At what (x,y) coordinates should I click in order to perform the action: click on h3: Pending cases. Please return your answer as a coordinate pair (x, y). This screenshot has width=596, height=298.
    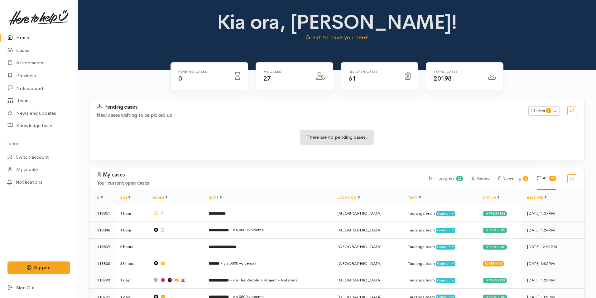
    Looking at the image, I should click on (309, 107).